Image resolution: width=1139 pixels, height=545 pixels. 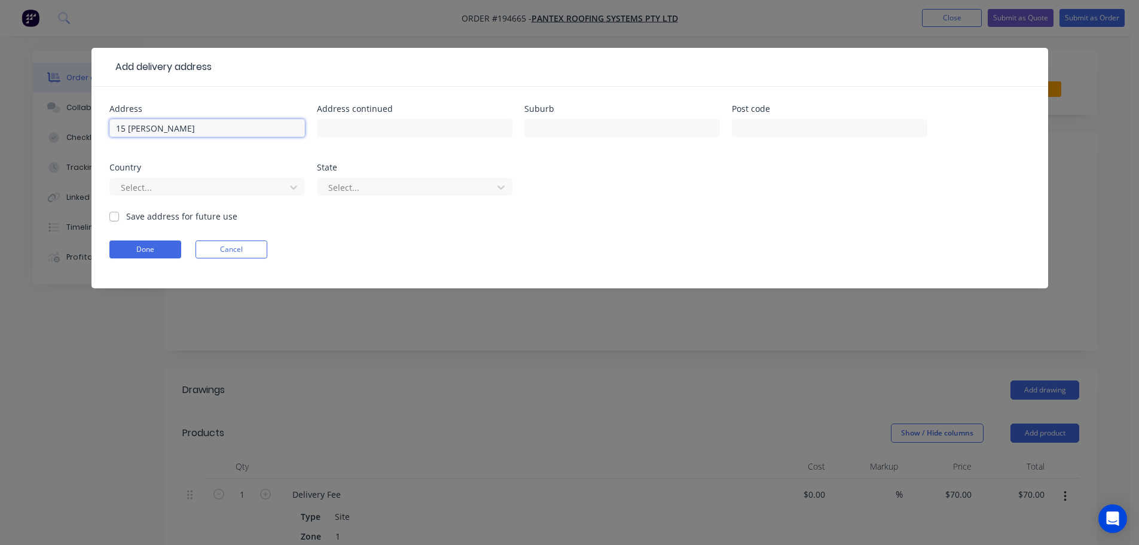 What do you see at coordinates (231, 249) in the screenshot?
I see `button: Cancel` at bounding box center [231, 249].